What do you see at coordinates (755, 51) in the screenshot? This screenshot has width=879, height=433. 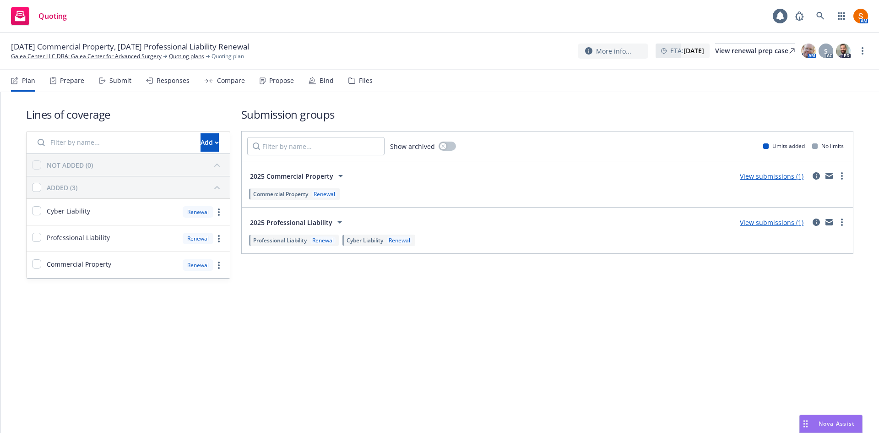 I see `div: View renewal prep case` at bounding box center [755, 51].